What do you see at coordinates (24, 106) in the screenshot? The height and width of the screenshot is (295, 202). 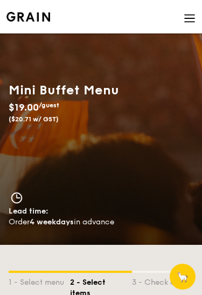 I see `span: $19.00` at bounding box center [24, 106].